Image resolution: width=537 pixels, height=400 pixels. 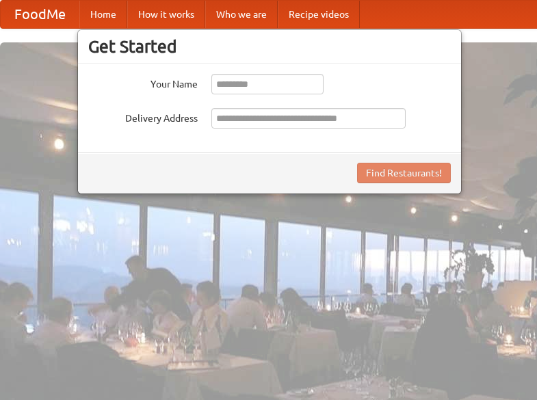 I want to click on a: FoodMe, so click(x=40, y=14).